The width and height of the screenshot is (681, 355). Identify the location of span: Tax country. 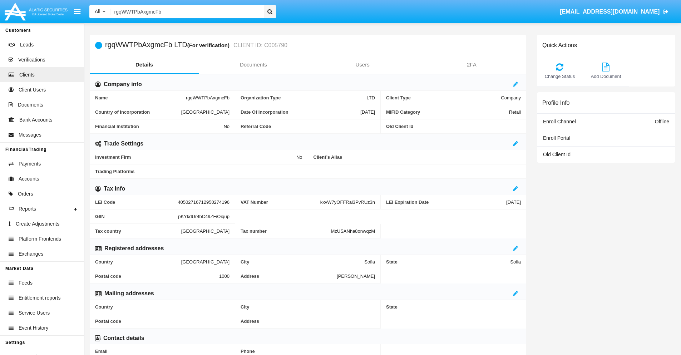
(138, 231).